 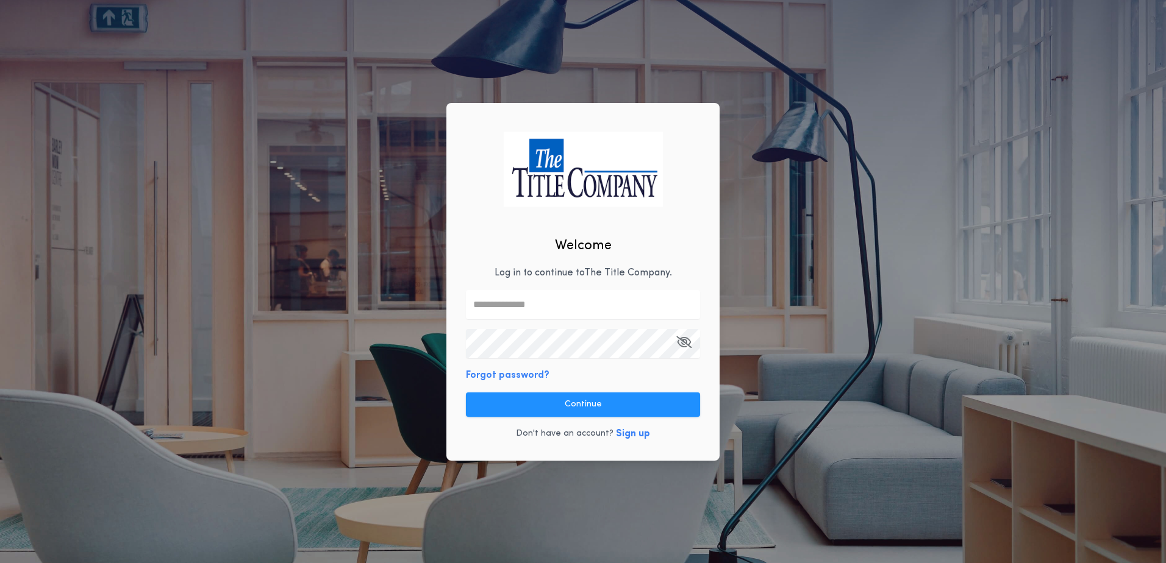 What do you see at coordinates (633, 434) in the screenshot?
I see `button: Sign up` at bounding box center [633, 434].